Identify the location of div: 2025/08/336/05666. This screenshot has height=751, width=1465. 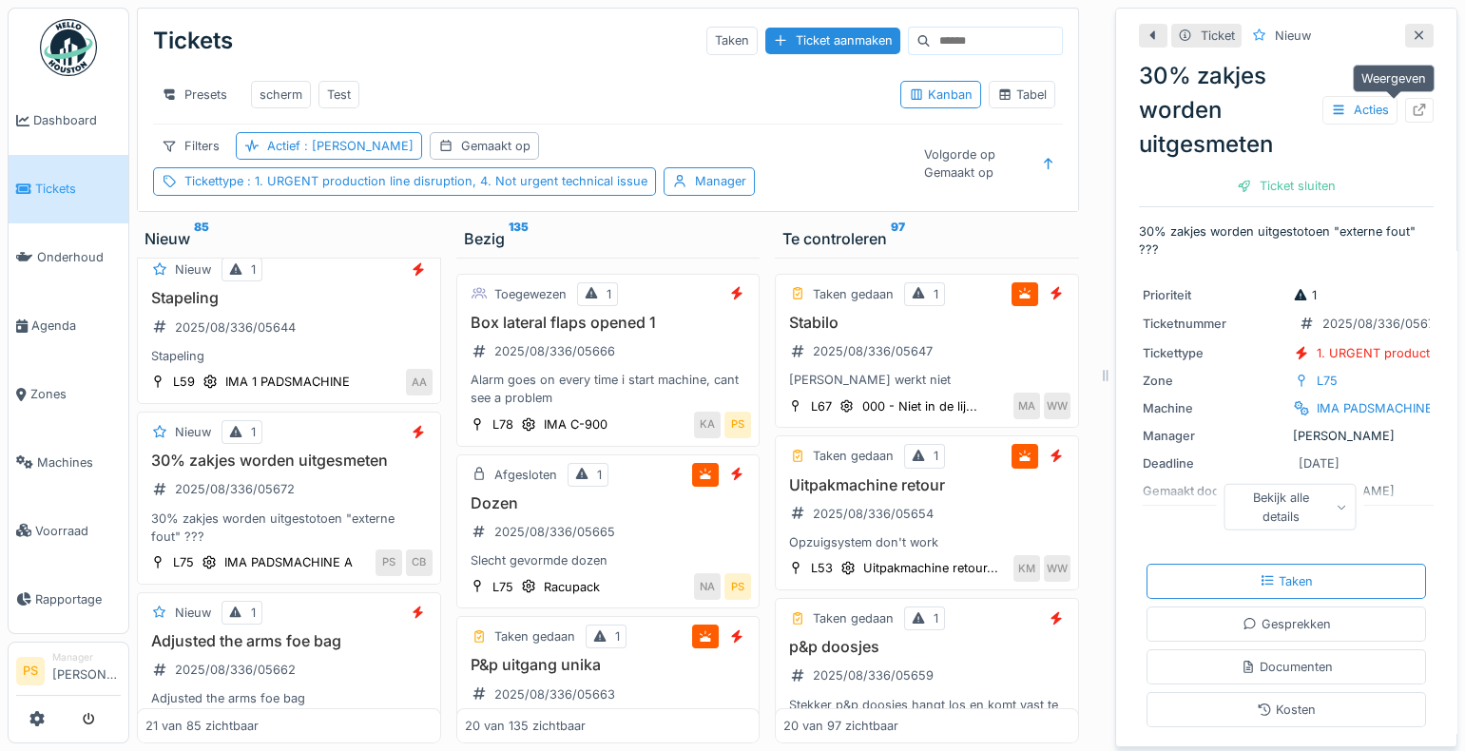
(554, 351).